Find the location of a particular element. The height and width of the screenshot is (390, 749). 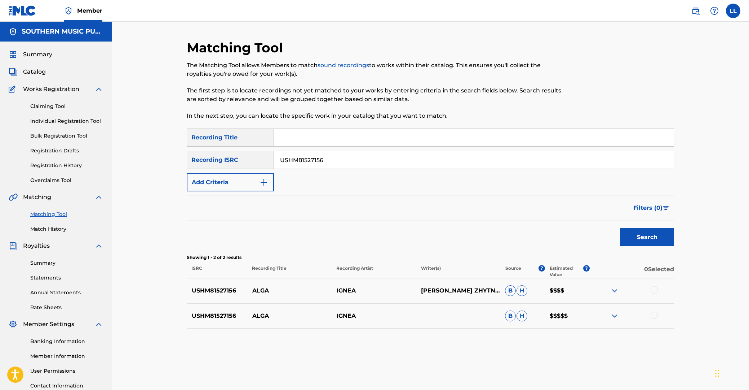

div: Help is located at coordinates (715, 11).